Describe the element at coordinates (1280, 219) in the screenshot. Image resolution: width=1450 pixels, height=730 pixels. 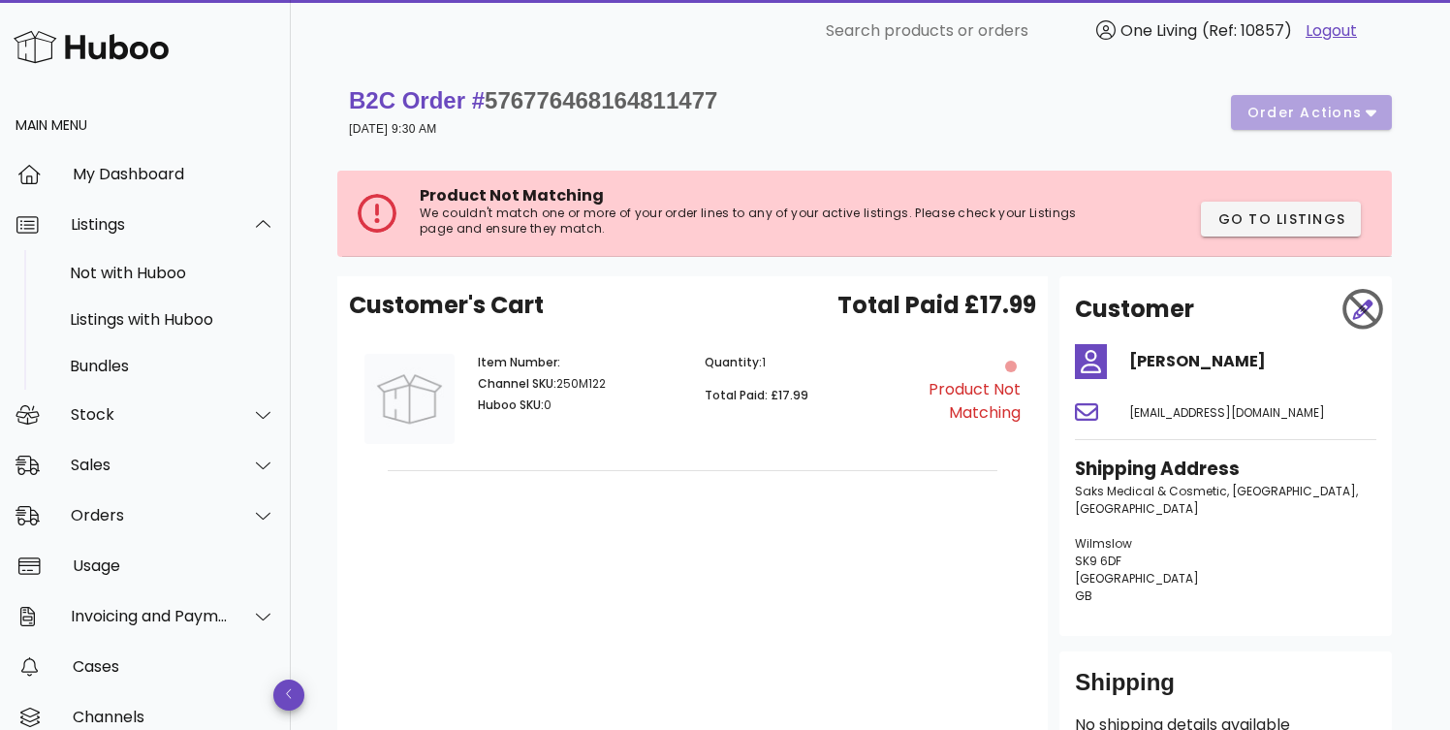
I see `button: Go to Listings` at that location.